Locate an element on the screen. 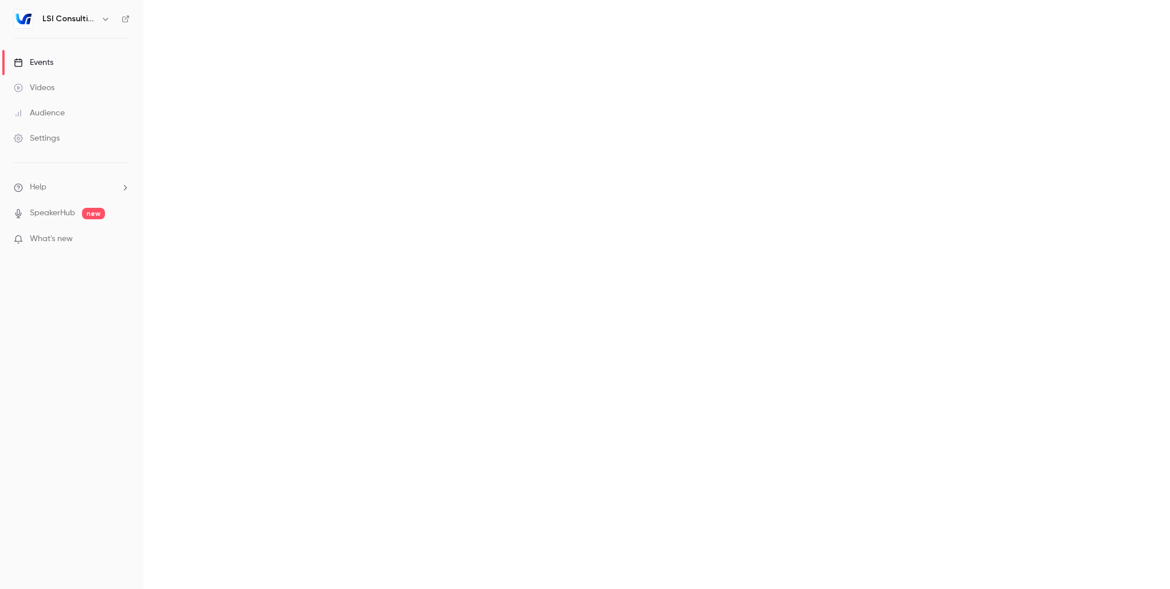 The width and height of the screenshot is (1170, 589). div: Events is located at coordinates (33, 63).